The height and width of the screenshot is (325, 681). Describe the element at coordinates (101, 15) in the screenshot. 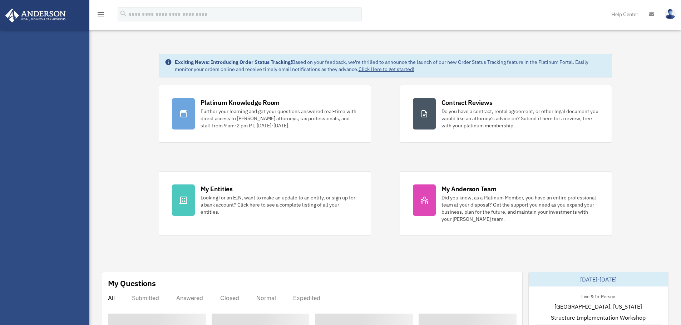

I see `a: menu` at that location.